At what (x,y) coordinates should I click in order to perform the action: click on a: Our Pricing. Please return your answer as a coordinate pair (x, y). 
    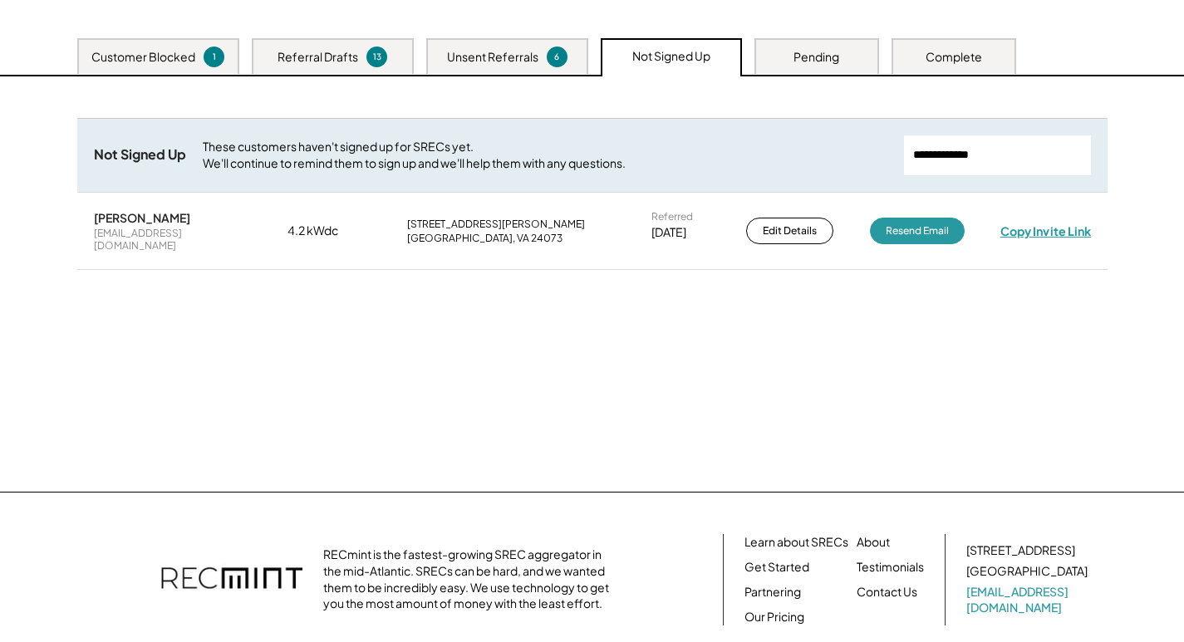
    Looking at the image, I should click on (774, 617).